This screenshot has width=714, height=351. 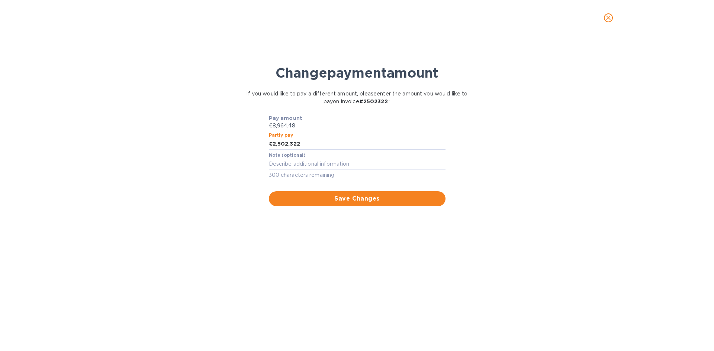 What do you see at coordinates (286, 118) in the screenshot?
I see `b: Pay amount` at bounding box center [286, 118].